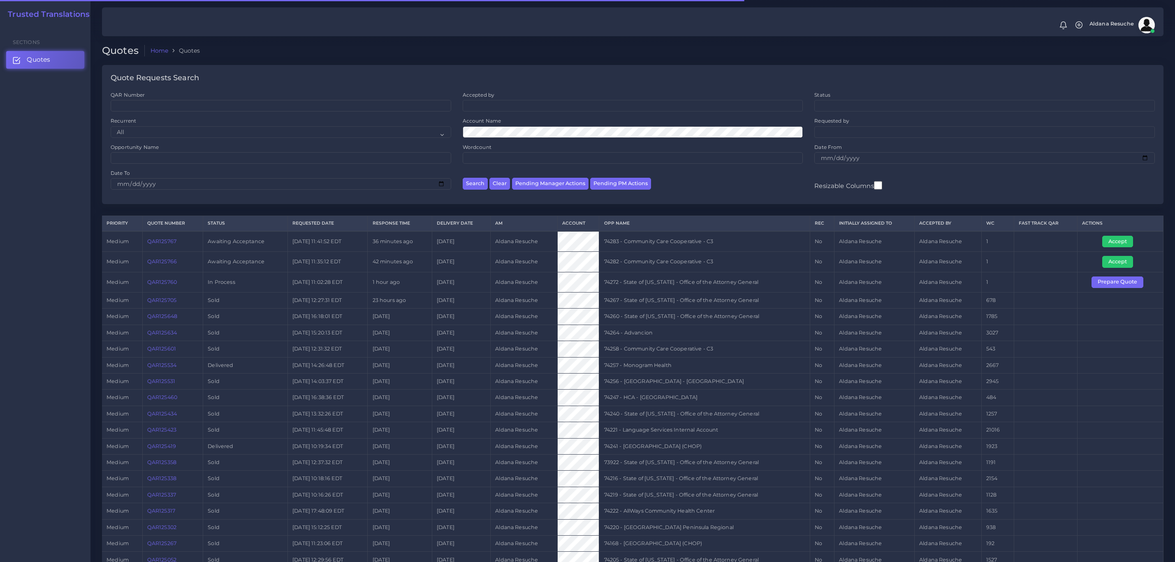 The height and width of the screenshot is (562, 1175). I want to click on a: QAR125534, so click(162, 365).